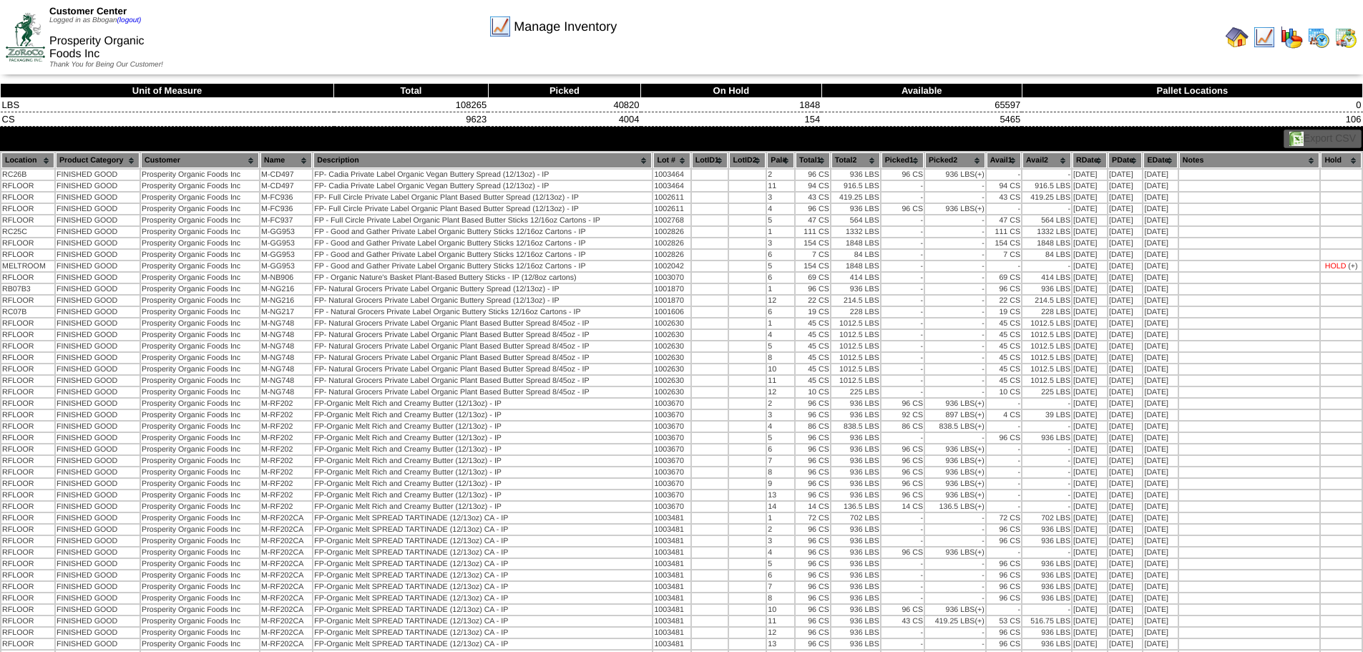 The image size is (1363, 652). I want to click on th: Picked1, so click(902, 160).